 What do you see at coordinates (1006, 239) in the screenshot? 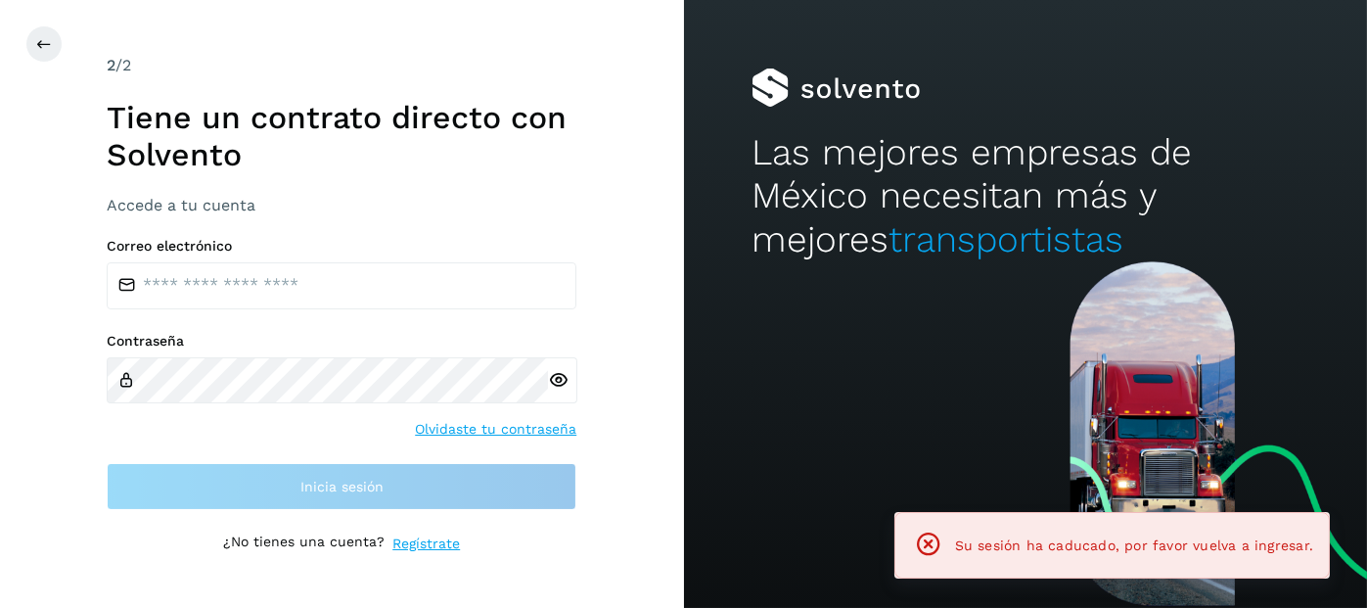
I see `span: transportistas` at bounding box center [1006, 239].